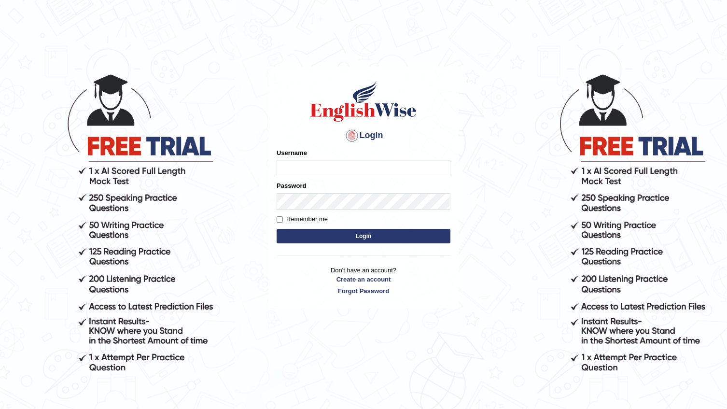  I want to click on button: Login, so click(364, 236).